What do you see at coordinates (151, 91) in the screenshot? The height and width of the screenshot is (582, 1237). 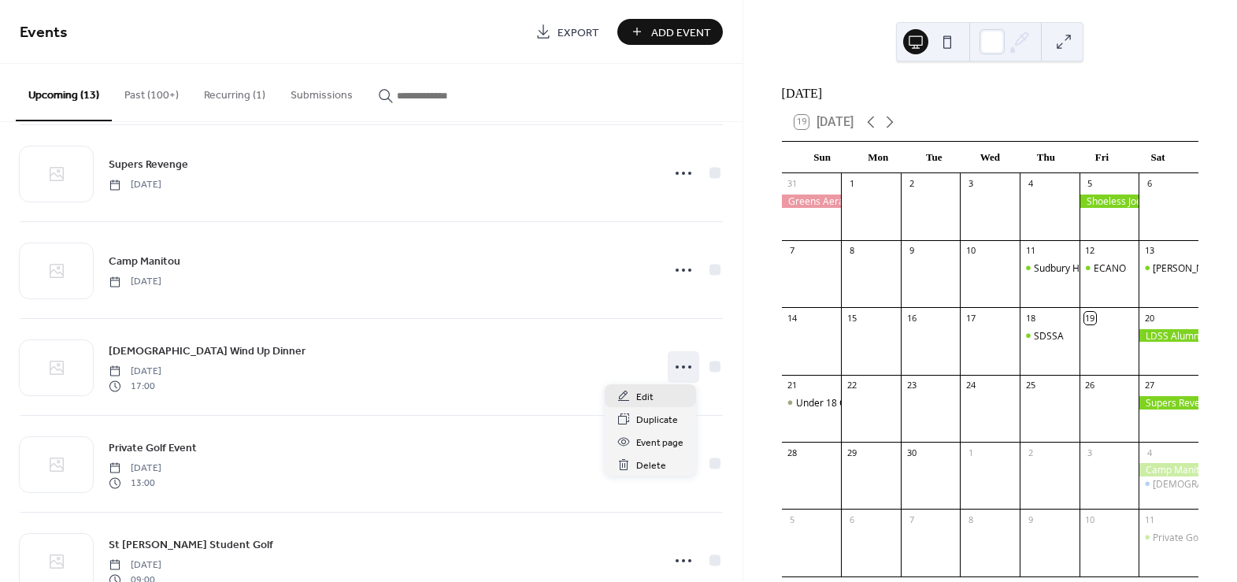 I see `button: Past (100+)` at bounding box center [151, 91].